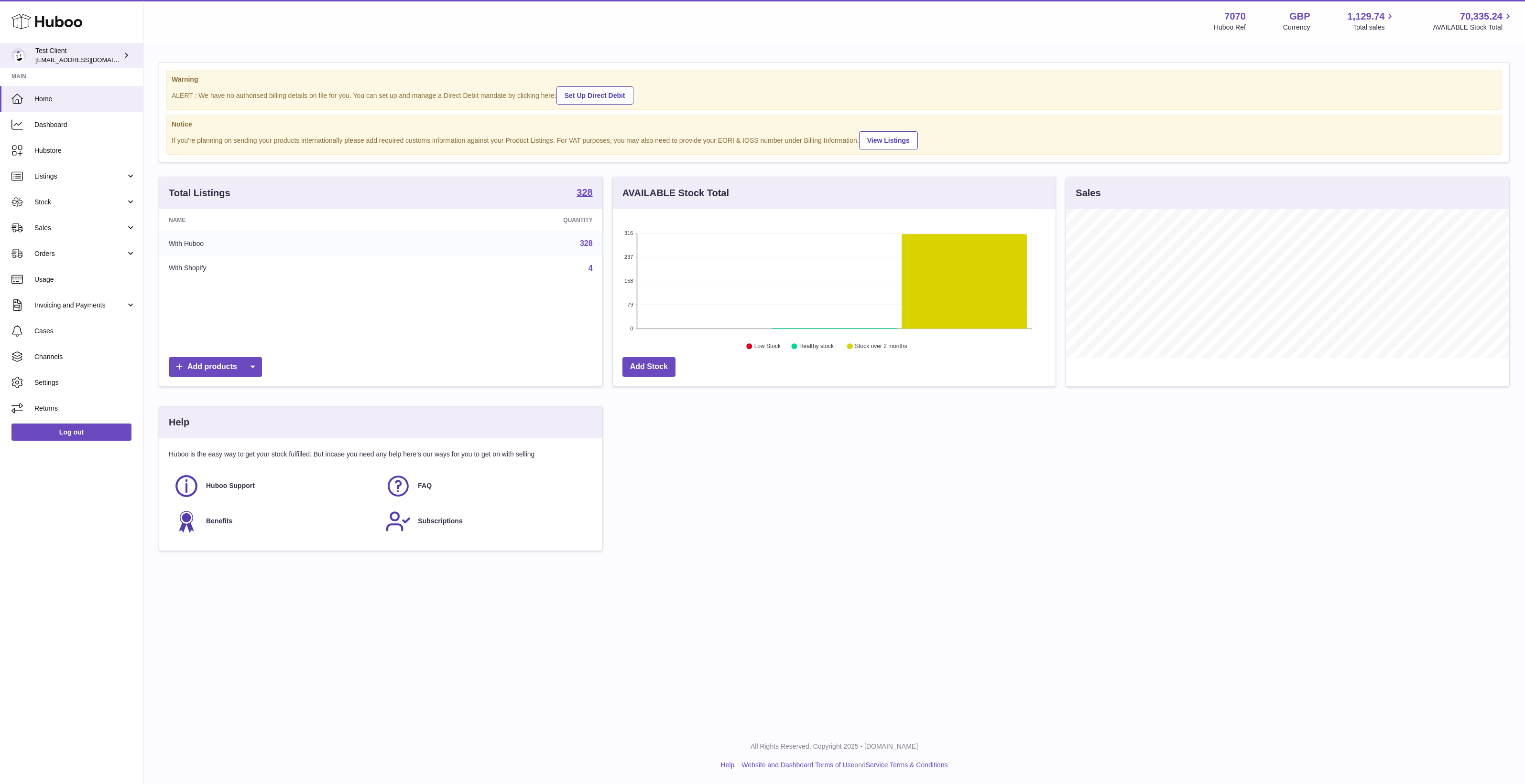 This screenshot has height=784, width=1525. I want to click on strong: GBP, so click(1299, 17).